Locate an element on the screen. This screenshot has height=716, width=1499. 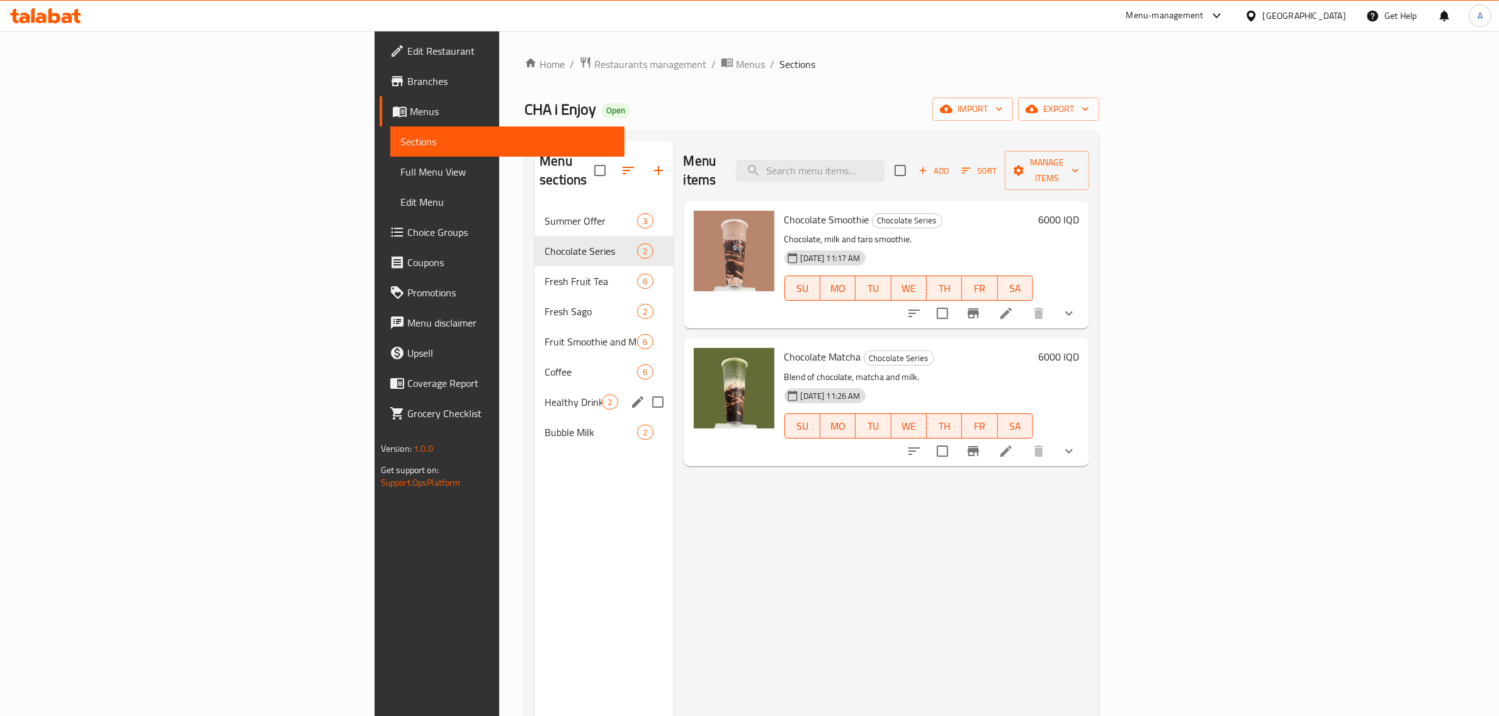
span: Select to update is located at coordinates (942, 313).